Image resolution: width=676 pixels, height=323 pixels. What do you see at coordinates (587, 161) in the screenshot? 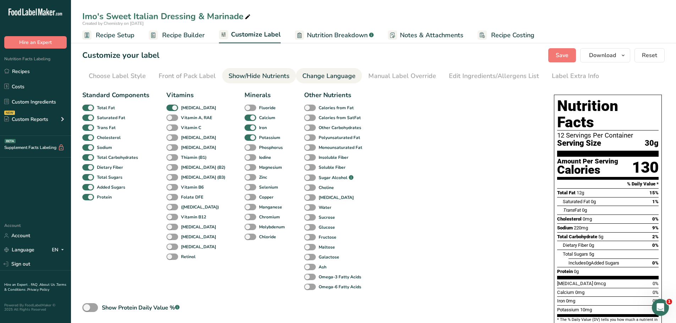
I see `div: Amount Per Serving` at bounding box center [587, 161].